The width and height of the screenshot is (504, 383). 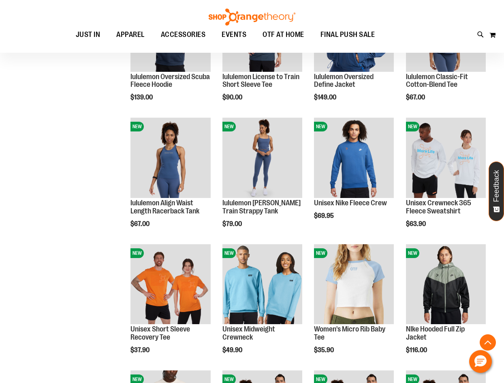 I want to click on img: Shop Orangetheory, so click(x=252, y=17).